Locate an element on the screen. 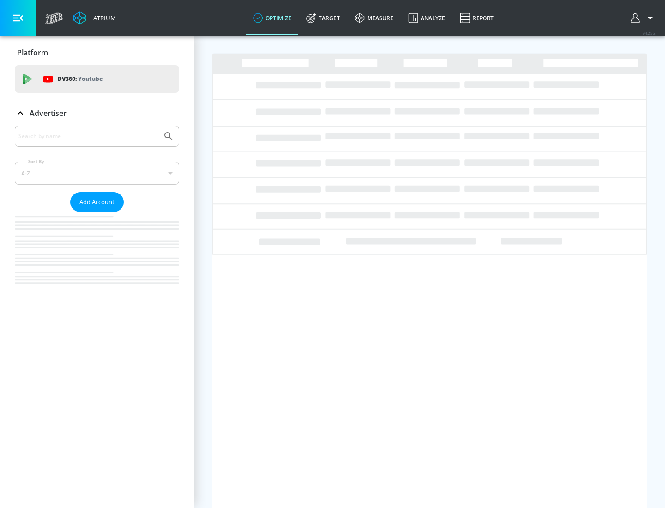 This screenshot has width=665, height=508. a: Target is located at coordinates (323, 18).